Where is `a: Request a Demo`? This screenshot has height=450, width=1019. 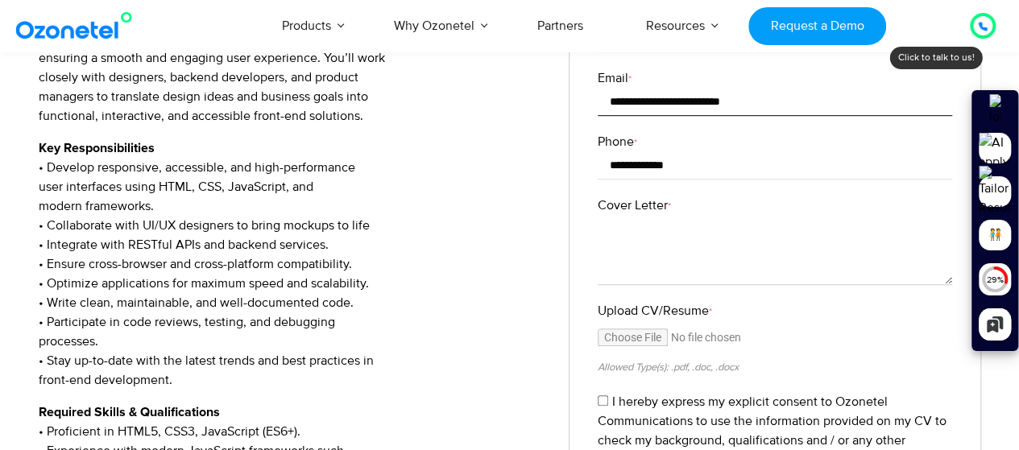 a: Request a Demo is located at coordinates (817, 26).